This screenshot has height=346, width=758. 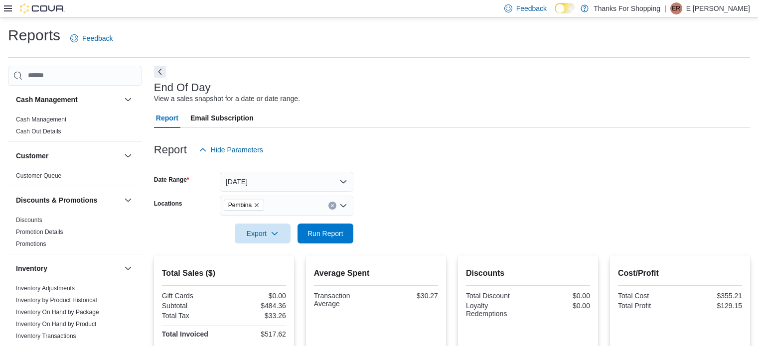 What do you see at coordinates (38, 131) in the screenshot?
I see `span: Cash Out Details` at bounding box center [38, 131].